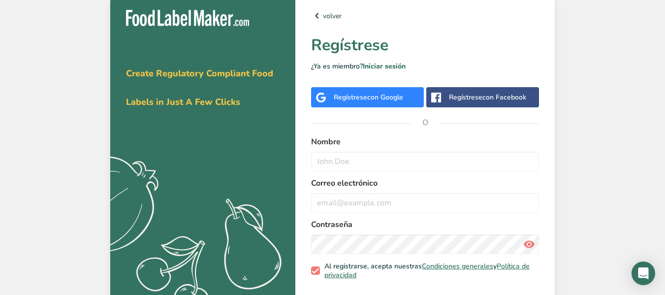  Describe the element at coordinates (644, 273) in the screenshot. I see `div: Open Intercom Messenger` at that location.